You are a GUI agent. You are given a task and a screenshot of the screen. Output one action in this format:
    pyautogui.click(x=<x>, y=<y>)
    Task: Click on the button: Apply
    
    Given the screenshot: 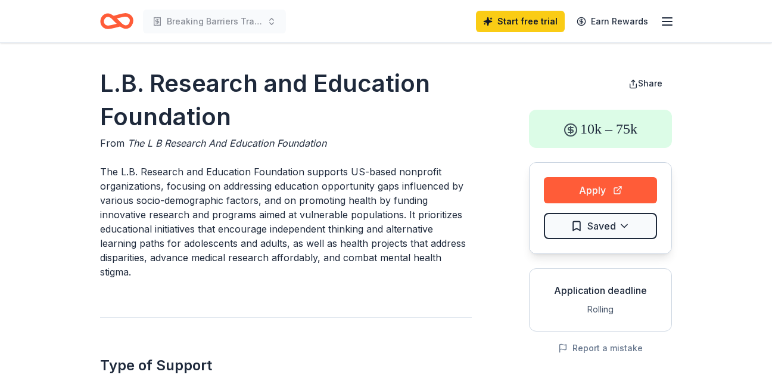 What is the action you would take?
    pyautogui.click(x=601, y=190)
    